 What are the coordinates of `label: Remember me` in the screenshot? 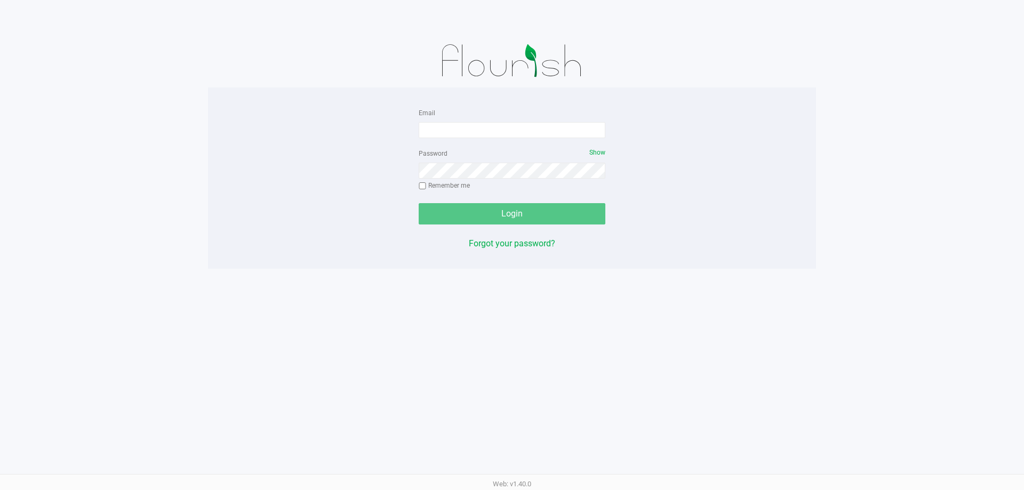 It's located at (444, 186).